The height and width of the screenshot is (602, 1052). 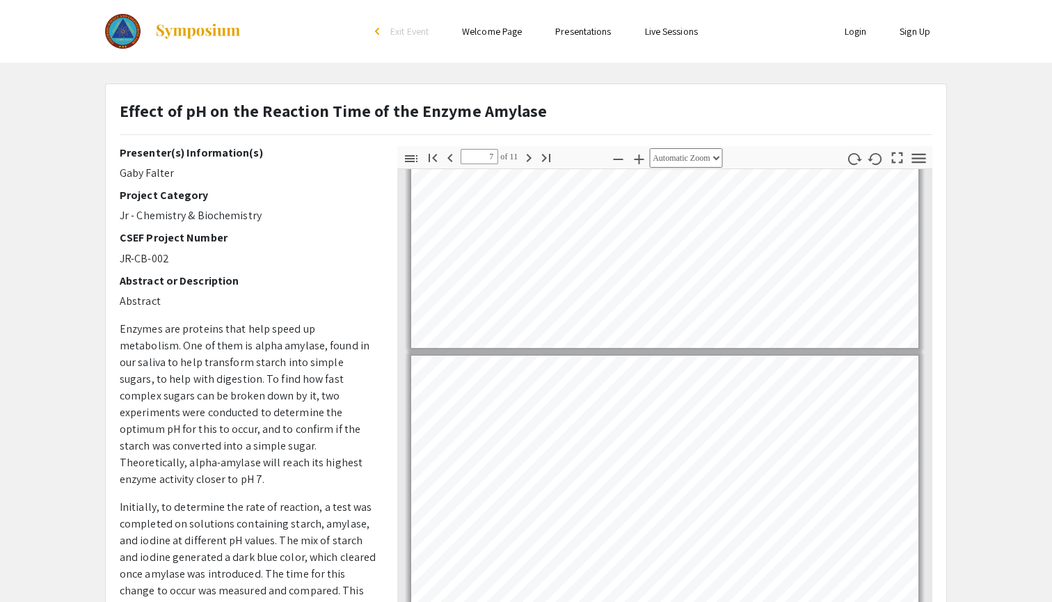 I want to click on div: Page 7, so click(x=664, y=205).